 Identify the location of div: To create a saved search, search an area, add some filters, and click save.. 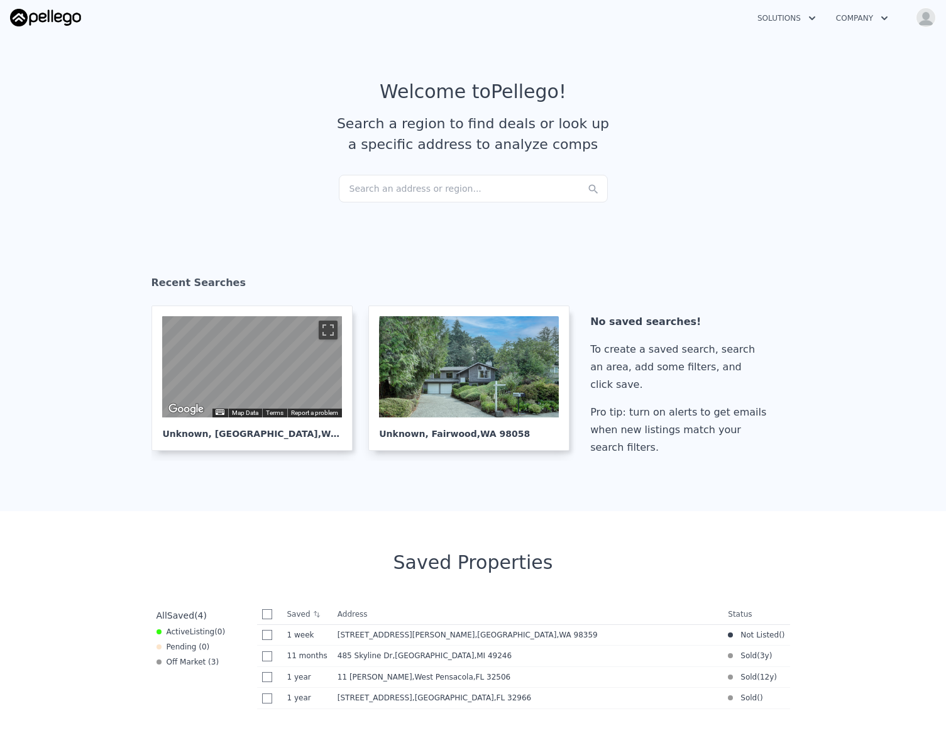
(681, 367).